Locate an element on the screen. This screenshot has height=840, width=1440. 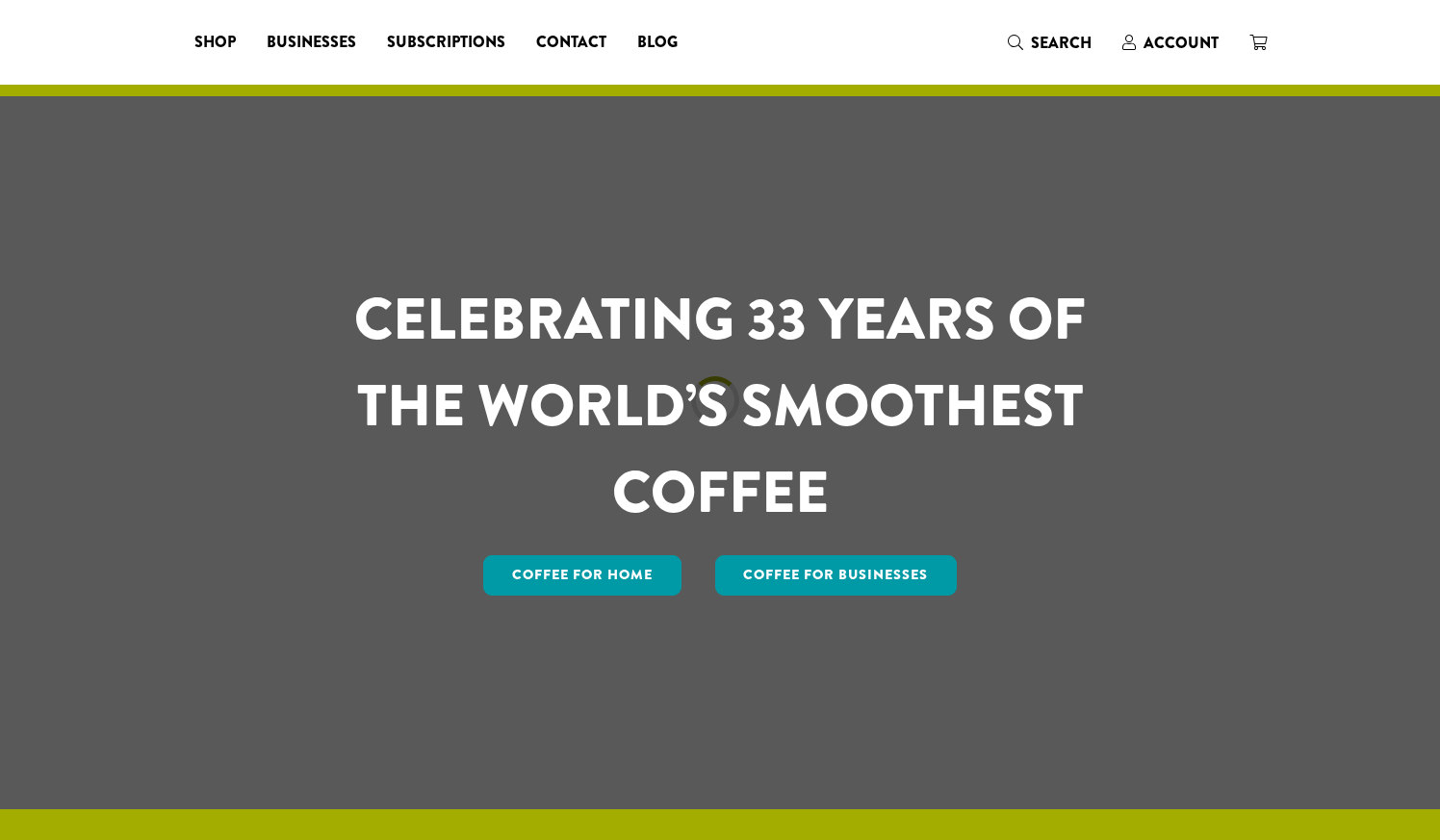
span: Subscriptions is located at coordinates (446, 43).